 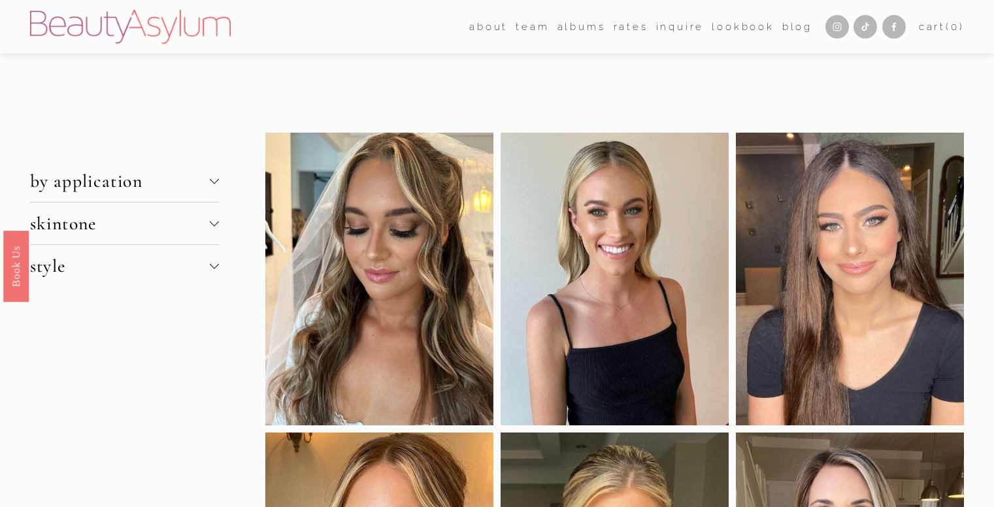 I want to click on button: skintone, so click(x=124, y=223).